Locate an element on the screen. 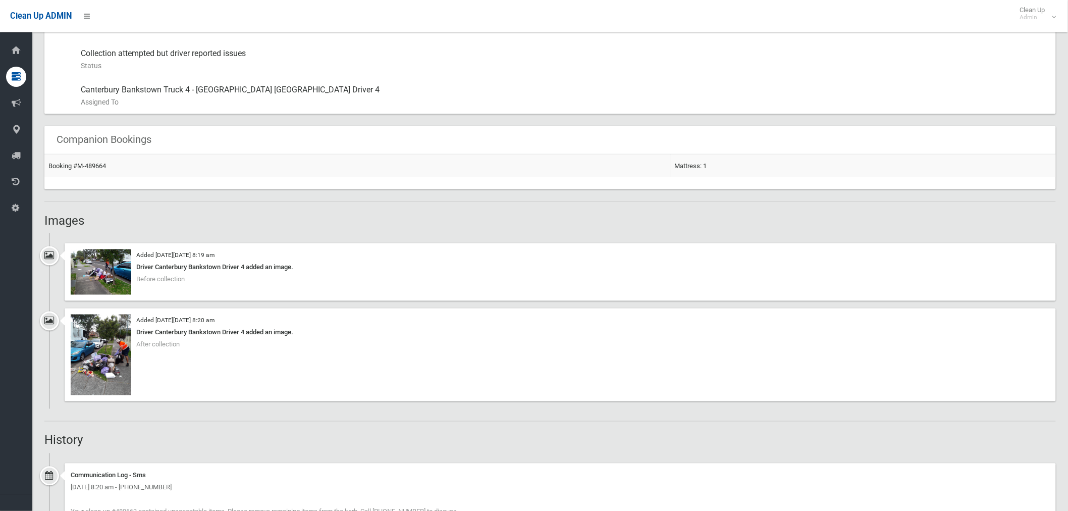 Image resolution: width=1068 pixels, height=511 pixels. div: Communication Log - Sms is located at coordinates (560, 475).